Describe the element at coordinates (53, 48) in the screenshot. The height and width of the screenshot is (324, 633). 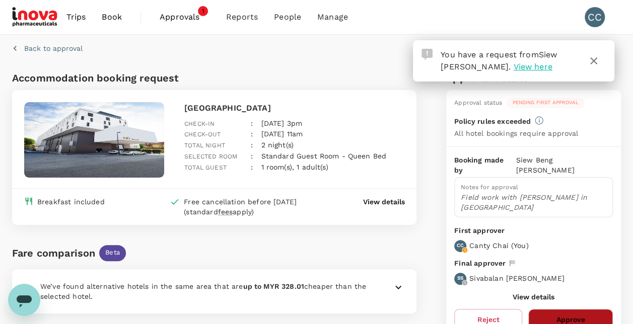
I see `p: Back to approval` at that location.